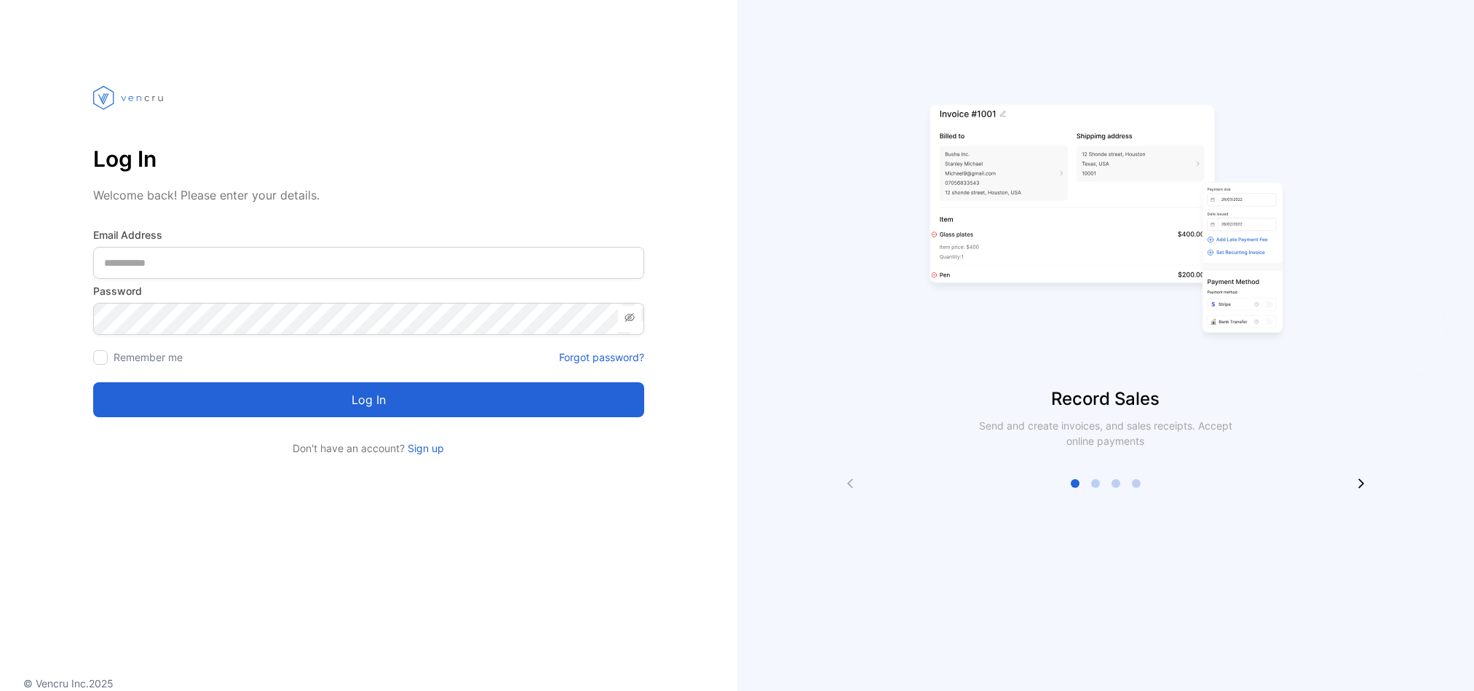  I want to click on a: Sign up, so click(424, 448).